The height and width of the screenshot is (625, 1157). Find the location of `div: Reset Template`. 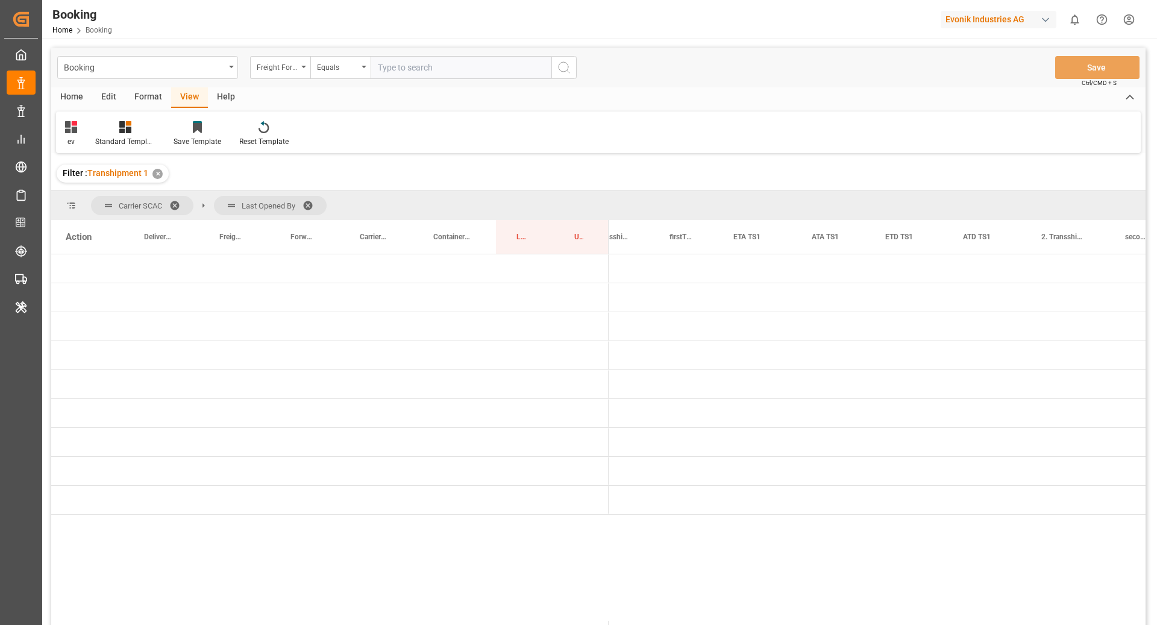

div: Reset Template is located at coordinates (264, 142).